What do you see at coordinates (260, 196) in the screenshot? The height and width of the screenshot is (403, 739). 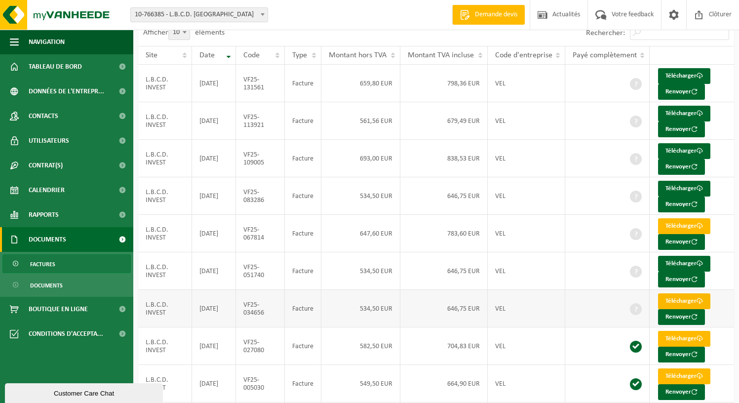 I see `td: VF25-083286` at bounding box center [260, 196].